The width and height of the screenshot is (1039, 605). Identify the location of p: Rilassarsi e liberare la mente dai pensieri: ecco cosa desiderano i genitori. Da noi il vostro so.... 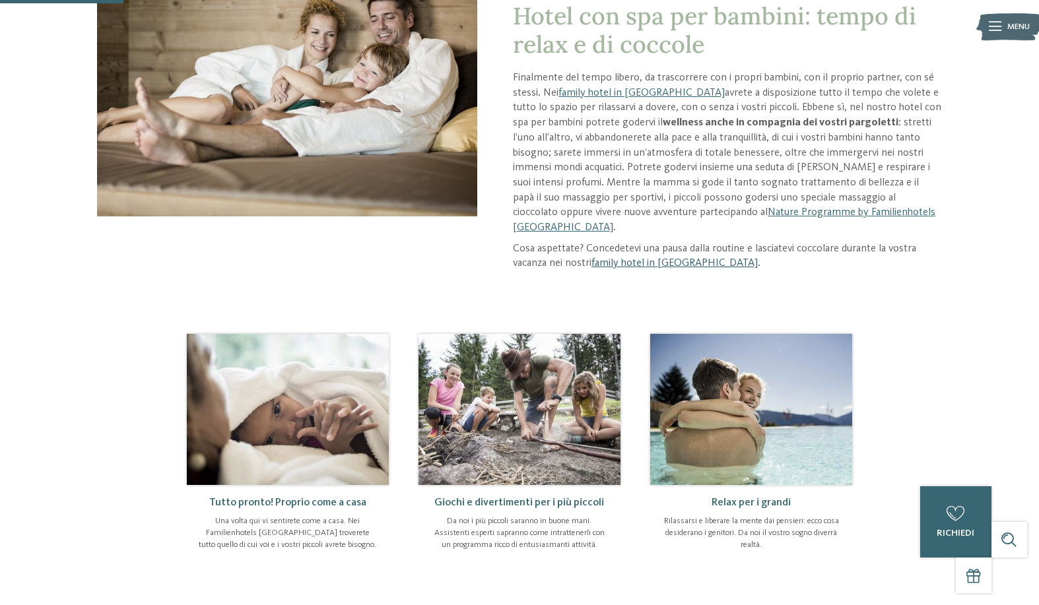
(751, 533).